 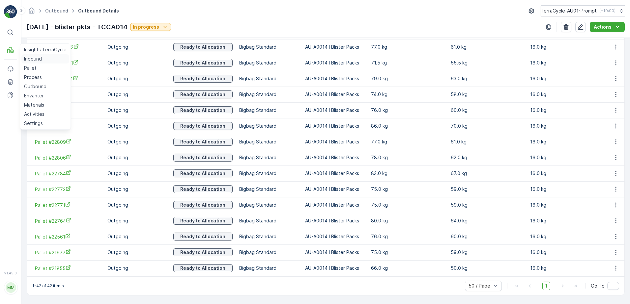 I want to click on a: Pallet #22773, so click(x=68, y=189).